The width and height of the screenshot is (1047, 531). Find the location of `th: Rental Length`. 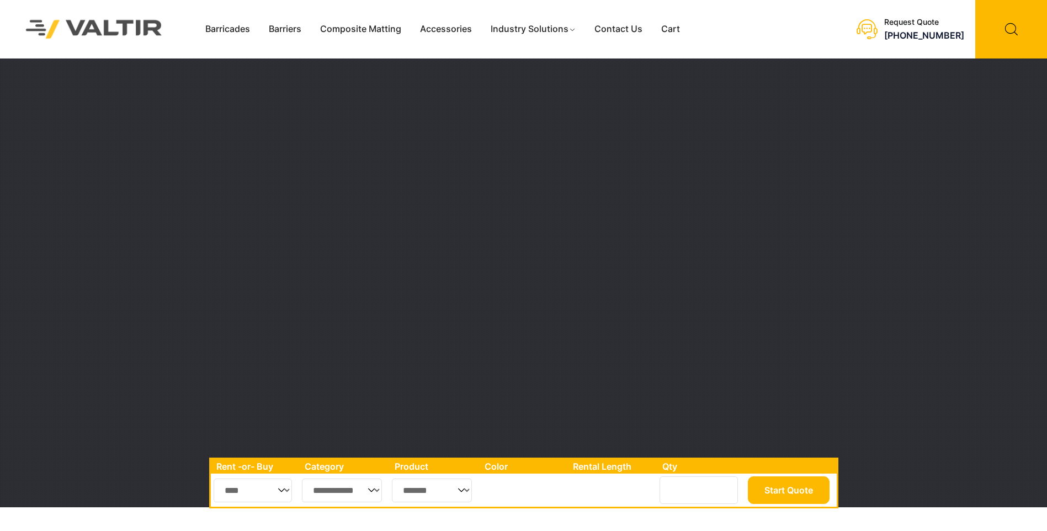

th: Rental Length is located at coordinates (612, 466).